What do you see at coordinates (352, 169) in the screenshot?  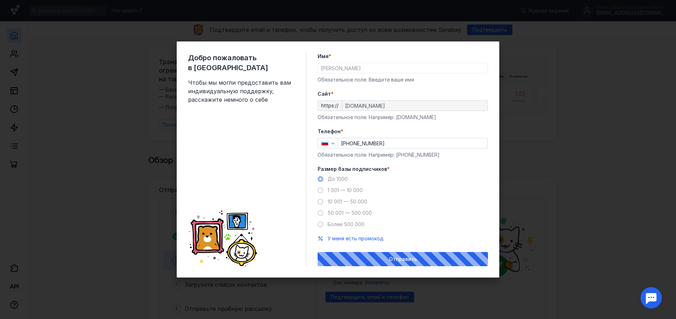 I see `span: Размер базы подписчиков` at bounding box center [352, 169].